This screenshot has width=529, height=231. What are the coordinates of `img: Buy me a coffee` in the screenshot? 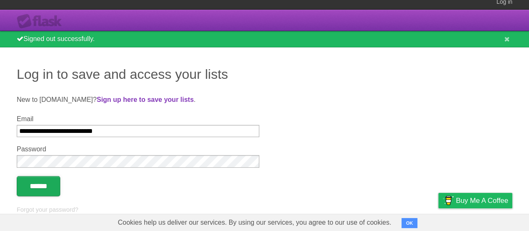 It's located at (448, 200).